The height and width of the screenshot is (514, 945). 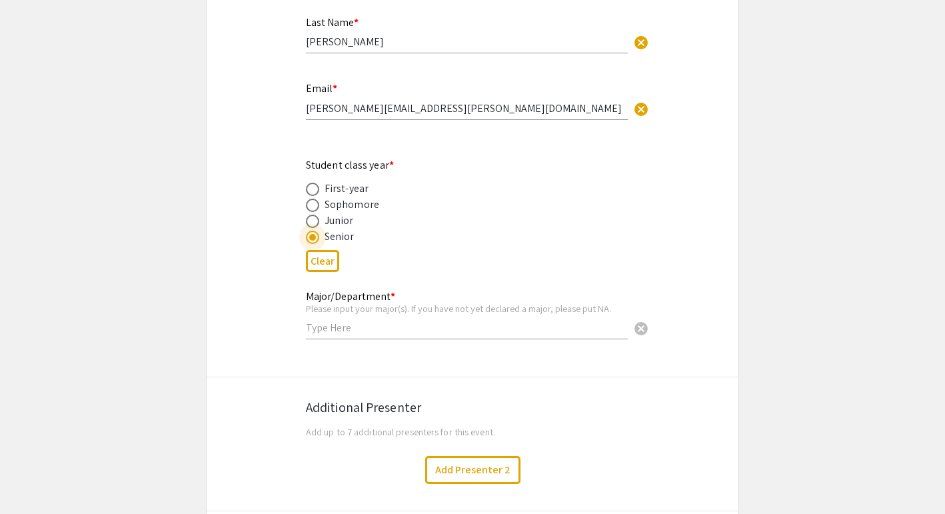 I want to click on div: Junior, so click(x=339, y=221).